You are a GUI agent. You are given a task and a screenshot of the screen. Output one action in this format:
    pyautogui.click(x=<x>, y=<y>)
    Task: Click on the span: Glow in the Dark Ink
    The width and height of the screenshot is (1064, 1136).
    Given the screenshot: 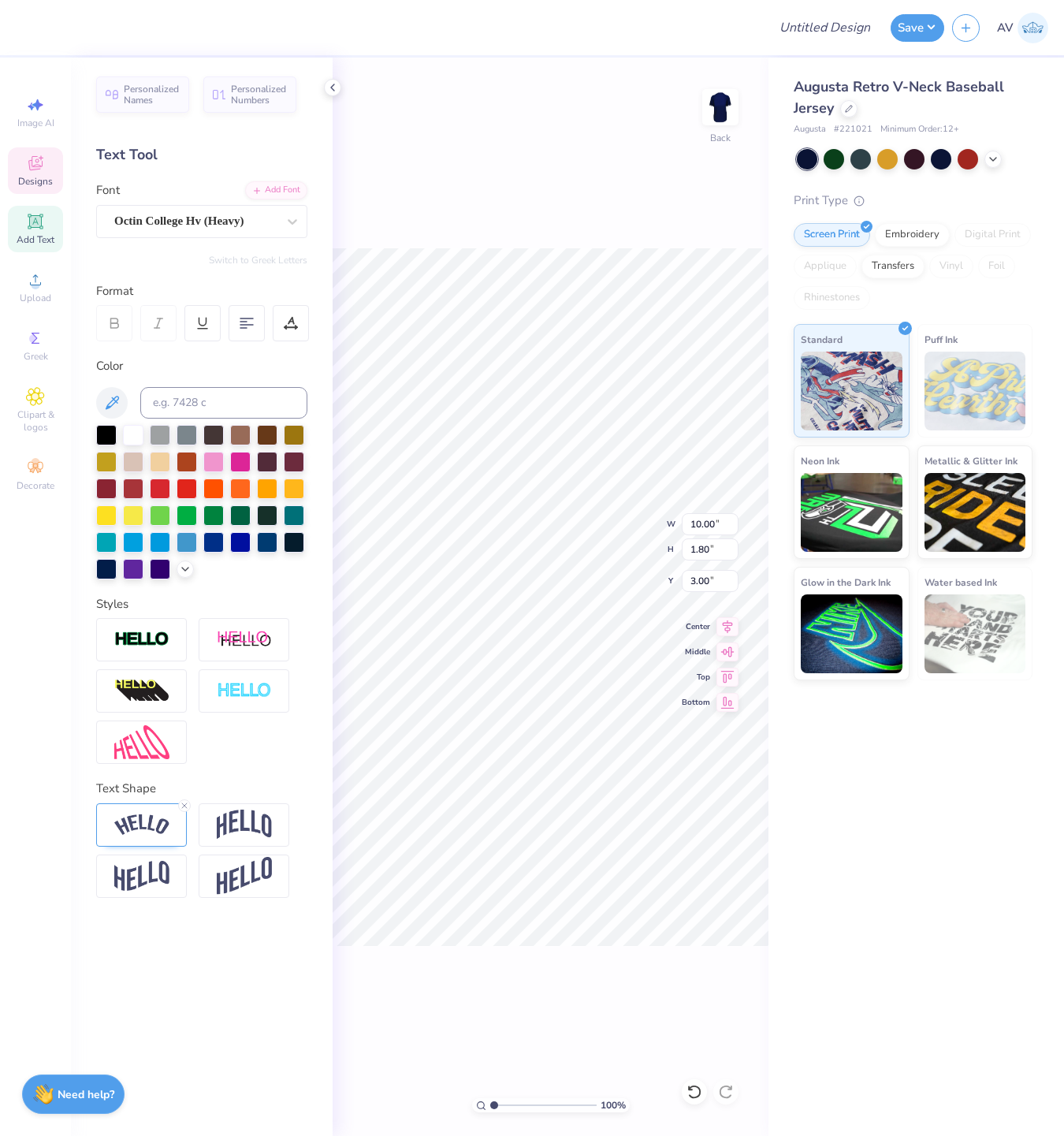 What is the action you would take?
    pyautogui.click(x=846, y=582)
    